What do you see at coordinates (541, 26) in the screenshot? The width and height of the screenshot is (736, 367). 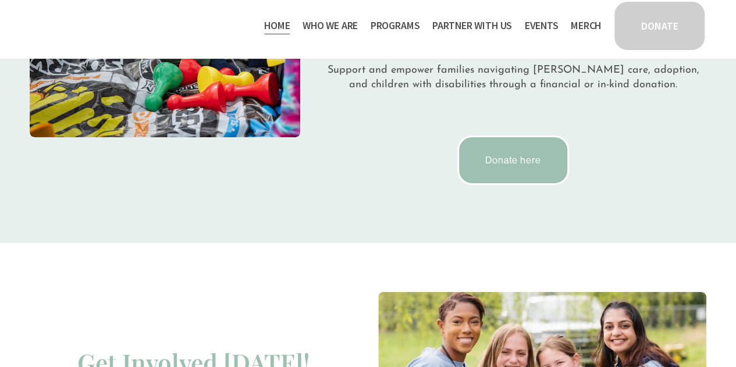 I see `a: Events` at bounding box center [541, 26].